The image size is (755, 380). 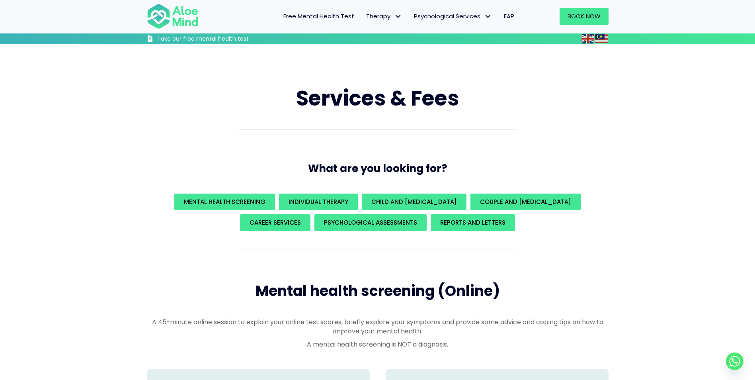 I want to click on a: Career Services, so click(x=275, y=222).